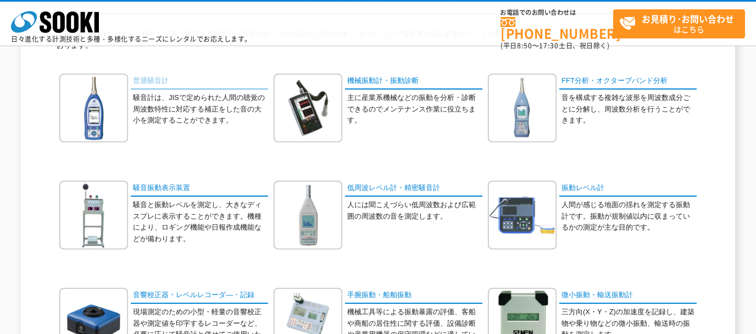 This screenshot has height=334, width=756. What do you see at coordinates (414, 81) in the screenshot?
I see `a: 機械振動計・振動診断` at bounding box center [414, 81].